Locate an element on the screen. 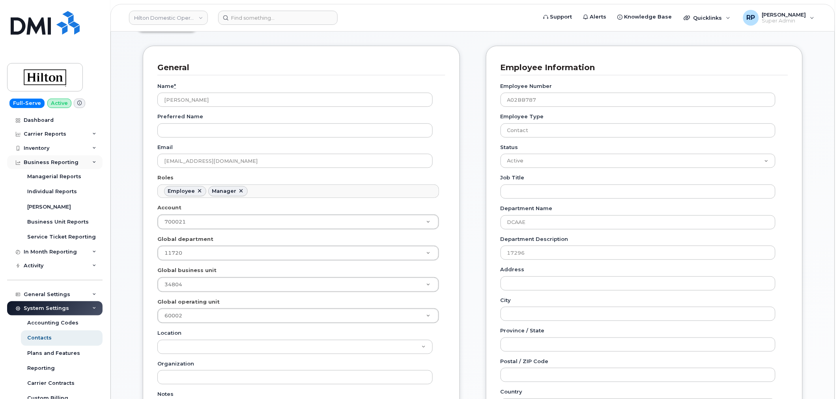 Image resolution: width=839 pixels, height=399 pixels. label: Employee Number is located at coordinates (526, 86).